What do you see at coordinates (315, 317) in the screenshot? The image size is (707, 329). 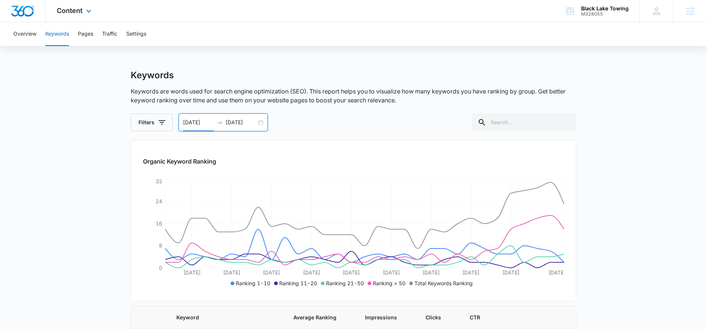 I see `span: Average Ranking` at bounding box center [315, 317].